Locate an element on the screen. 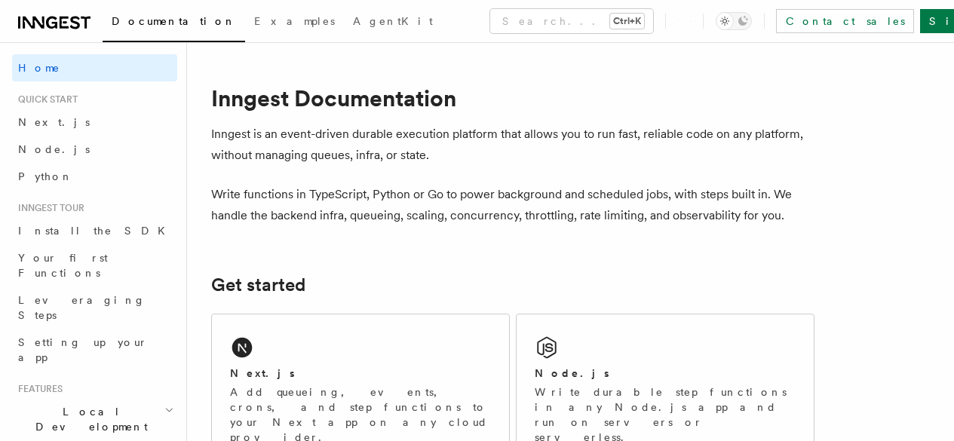 The image size is (954, 441). a: Setting up your app is located at coordinates (94, 350).